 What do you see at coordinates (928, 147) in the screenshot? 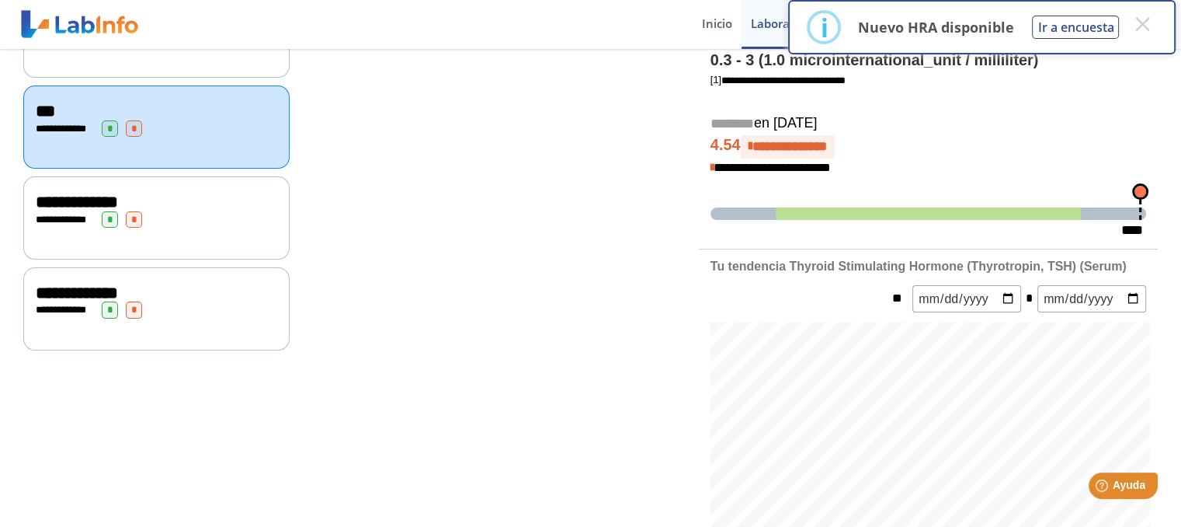
I see `h4: 4.54` at bounding box center [928, 147].